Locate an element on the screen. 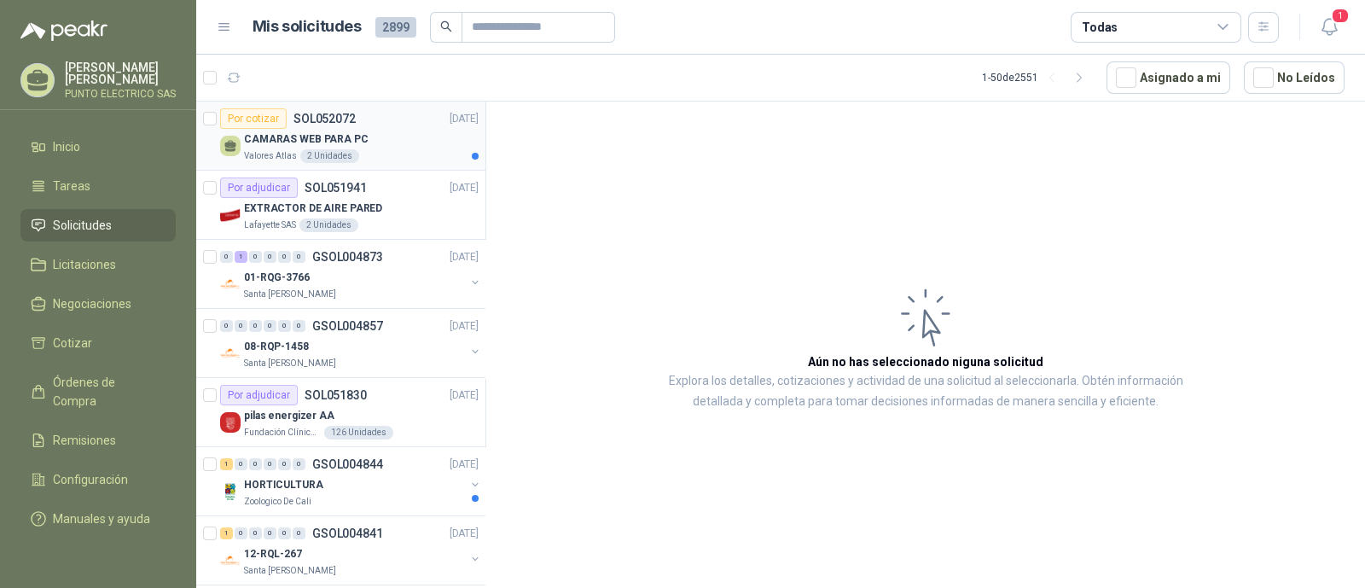 The image size is (1365, 588). p: SOL051941 is located at coordinates (335, 188).